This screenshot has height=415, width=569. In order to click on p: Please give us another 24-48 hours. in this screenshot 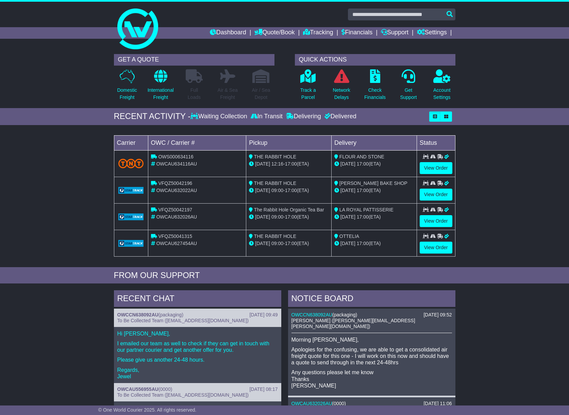, I will do `click(198, 360)`.